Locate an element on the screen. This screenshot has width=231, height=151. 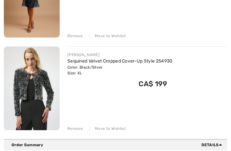
a: Sequined Velvet Cropped Cover-Up Style 254930 is located at coordinates (120, 61).